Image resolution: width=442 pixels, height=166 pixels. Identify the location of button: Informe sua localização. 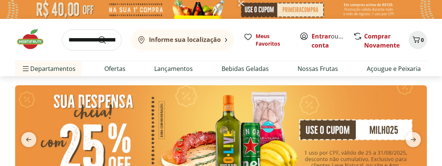
(183, 40).